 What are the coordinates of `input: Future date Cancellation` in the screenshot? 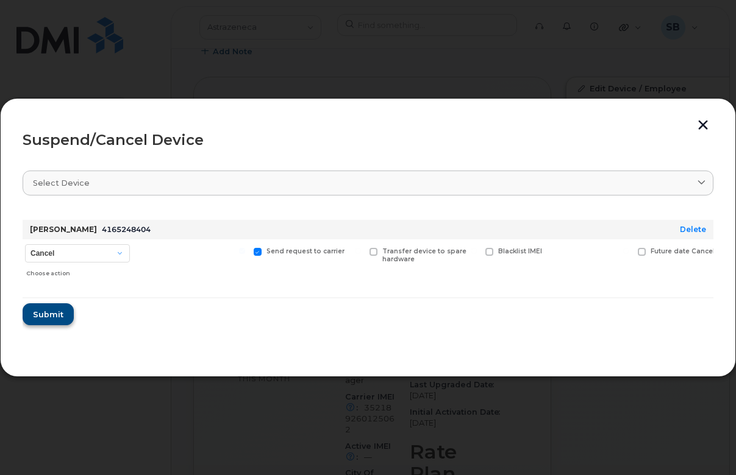 It's located at (626, 251).